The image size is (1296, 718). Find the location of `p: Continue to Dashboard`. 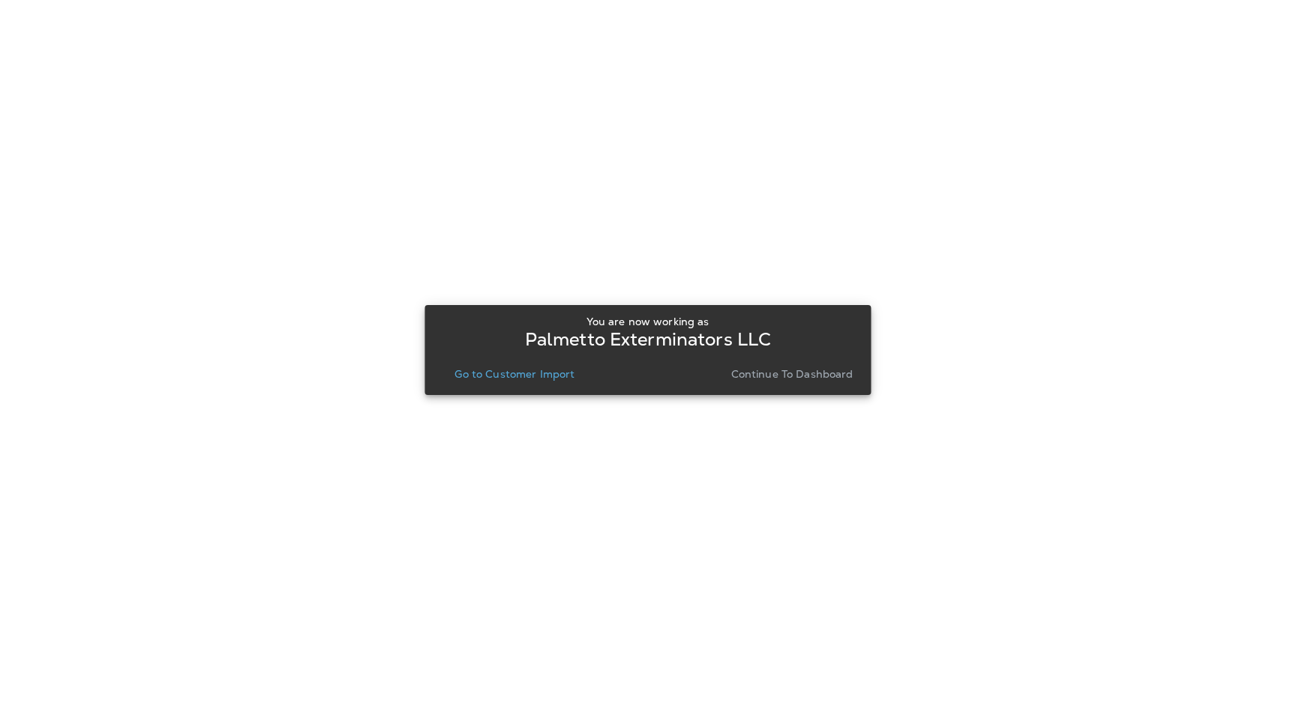

p: Continue to Dashboard is located at coordinates (792, 374).